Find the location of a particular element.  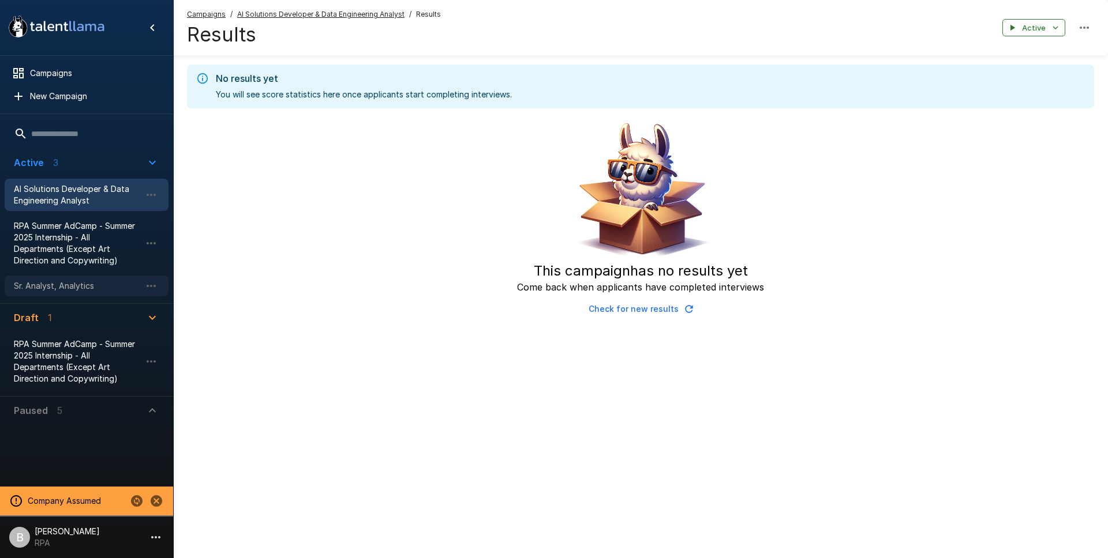

u: Campaigns is located at coordinates (206, 14).